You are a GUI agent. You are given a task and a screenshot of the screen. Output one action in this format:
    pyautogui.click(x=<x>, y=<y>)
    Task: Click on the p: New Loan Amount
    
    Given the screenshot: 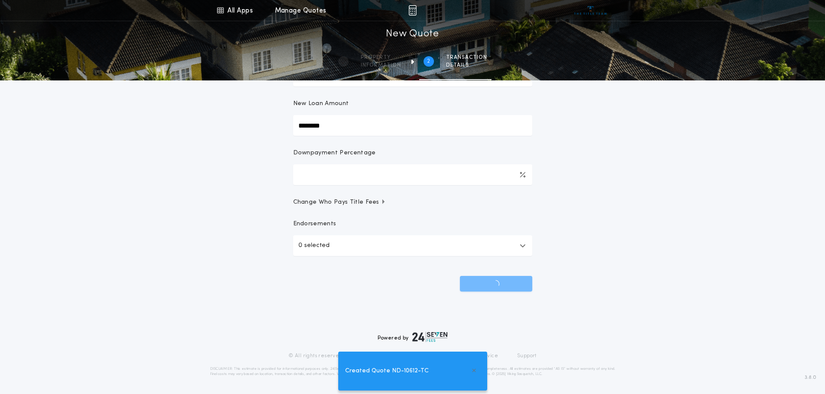 What is the action you would take?
    pyautogui.click(x=321, y=104)
    